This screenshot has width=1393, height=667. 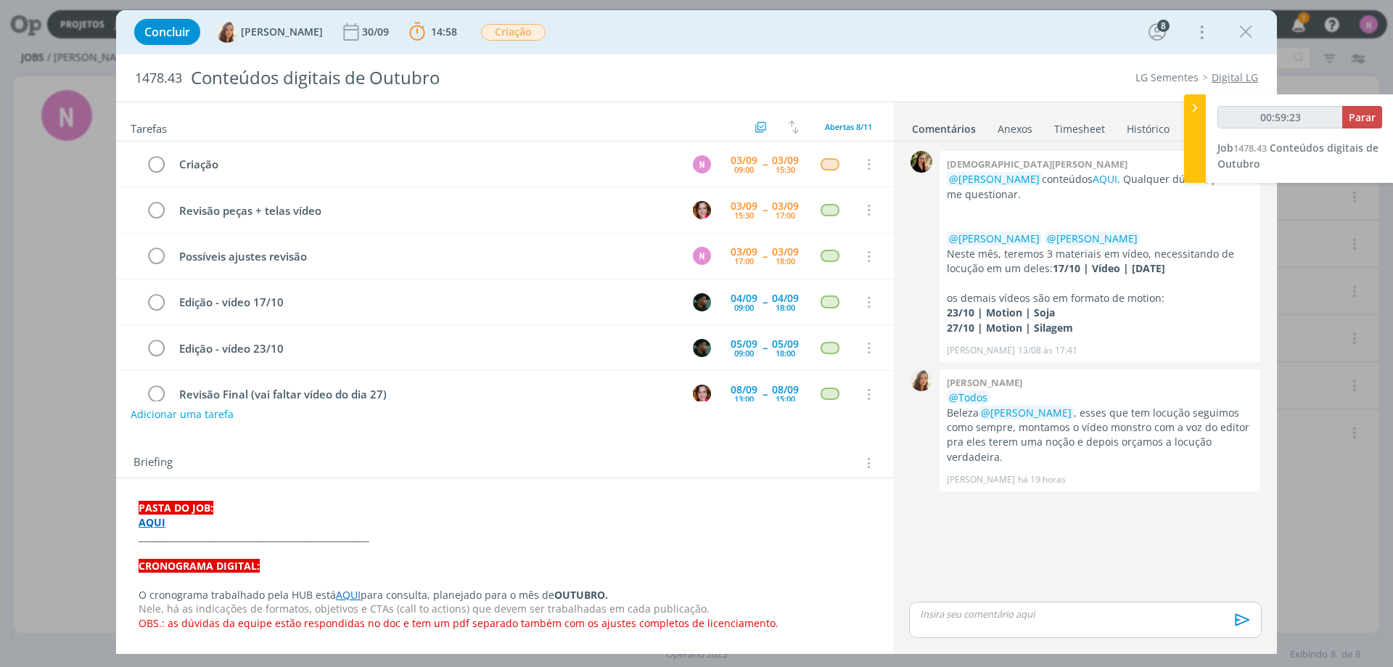 What do you see at coordinates (152, 522) in the screenshot?
I see `strong: AQUI` at bounding box center [152, 522].